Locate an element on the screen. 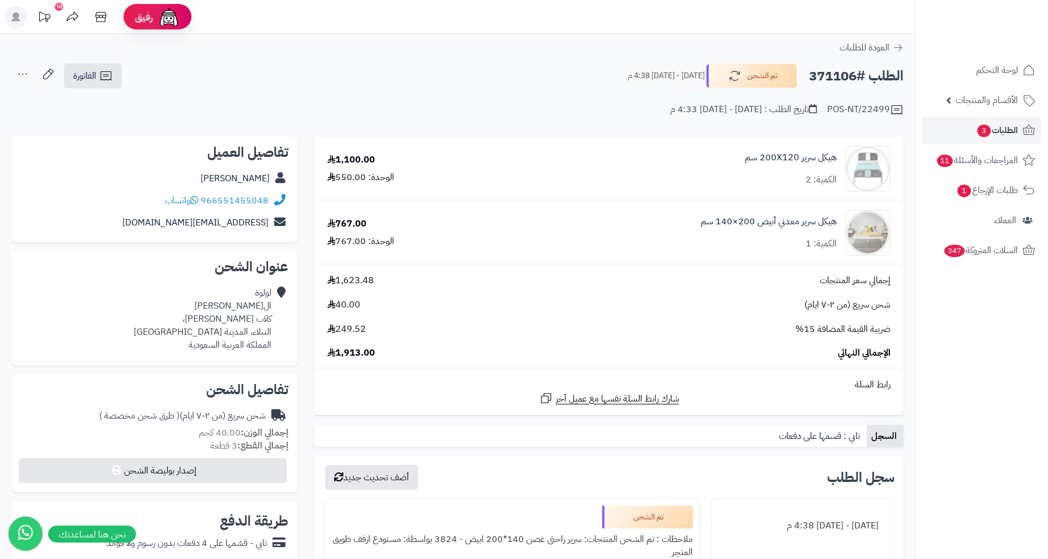 Image resolution: width=1048 pixels, height=559 pixels. h2: عنوان الشحن is located at coordinates (154, 267).